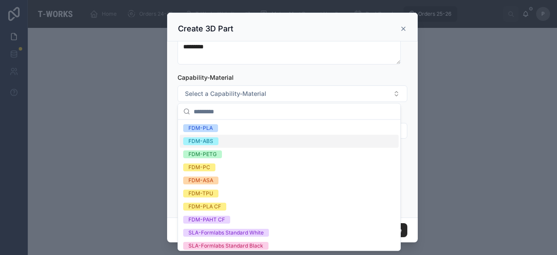  Describe the element at coordinates (206, 77) in the screenshot. I see `span: Capability-Material` at that location.